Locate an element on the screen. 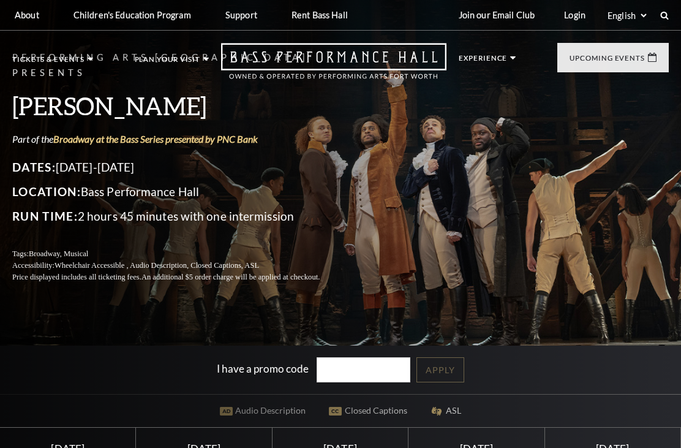 The width and height of the screenshot is (681, 448). p: Bass Performance Hall is located at coordinates (181, 192).